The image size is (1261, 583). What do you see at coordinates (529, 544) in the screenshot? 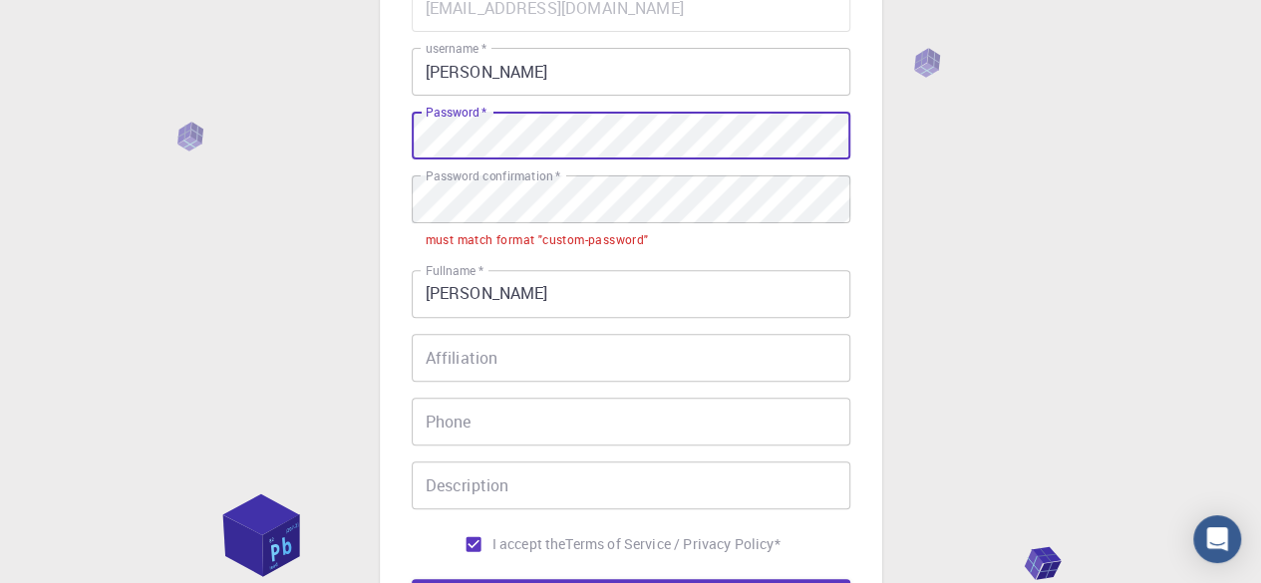
I see `span: I accept the` at bounding box center [529, 544].